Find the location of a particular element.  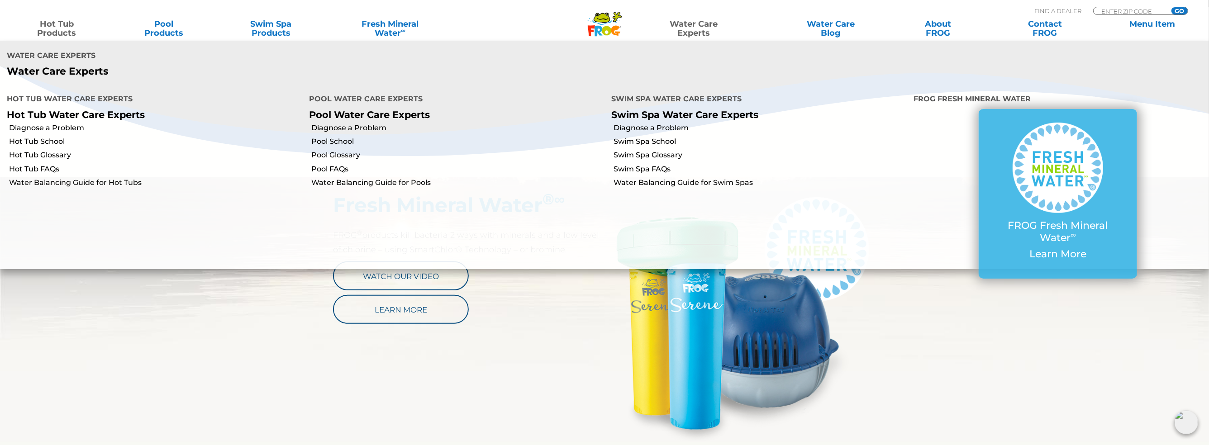

h4: Pool Water Care Experts is located at coordinates (453, 100).